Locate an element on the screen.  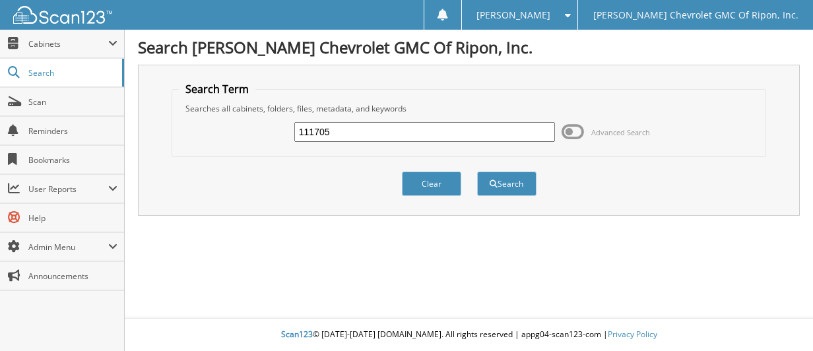
div: Chat Widget is located at coordinates (780, 319).